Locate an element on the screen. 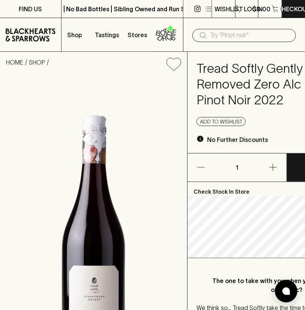 This screenshot has width=305, height=310. p: Tastings is located at coordinates (107, 35).